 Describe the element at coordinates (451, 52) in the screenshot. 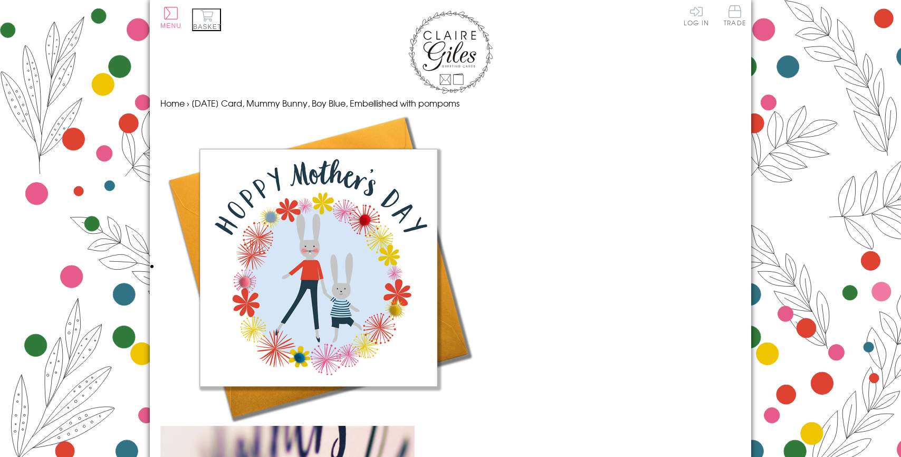

I see `img: Claire Giles Greetings Cards` at that location.